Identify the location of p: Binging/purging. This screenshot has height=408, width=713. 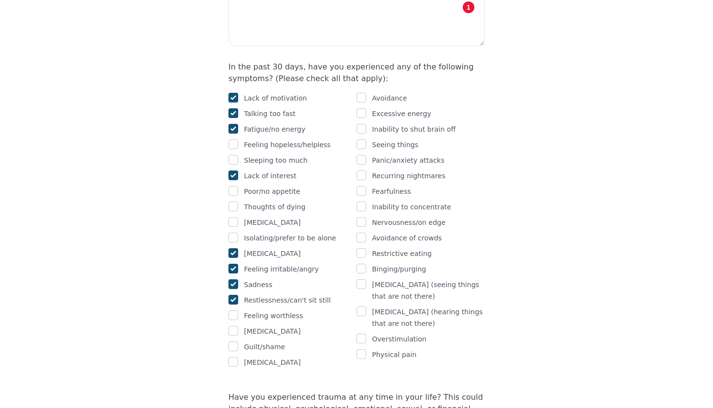
(399, 269).